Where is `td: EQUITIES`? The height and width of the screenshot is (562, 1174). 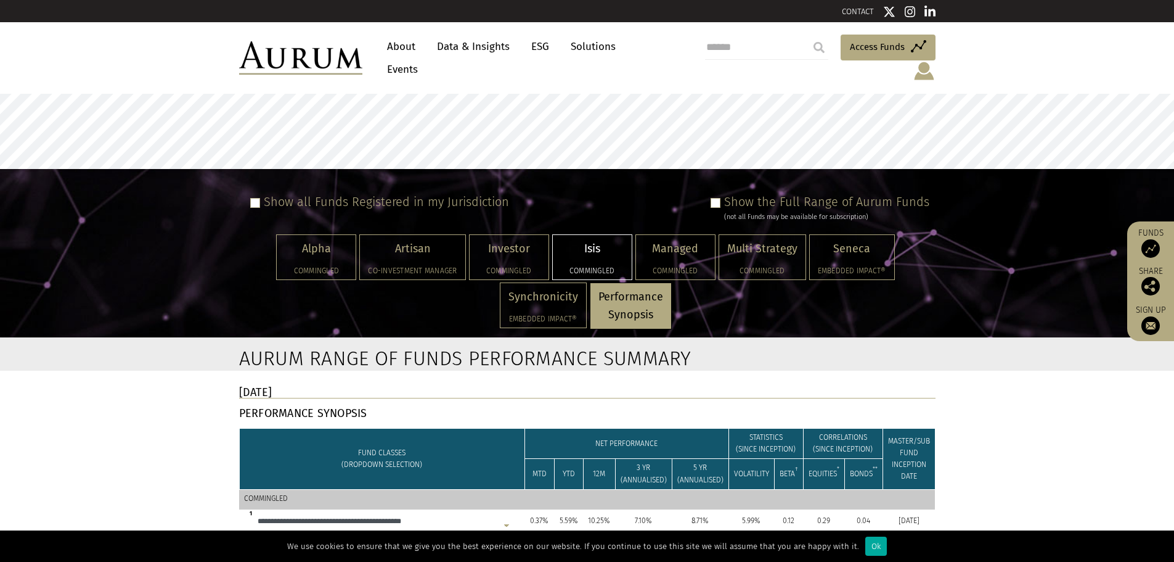 td: EQUITIES is located at coordinates (823, 473).